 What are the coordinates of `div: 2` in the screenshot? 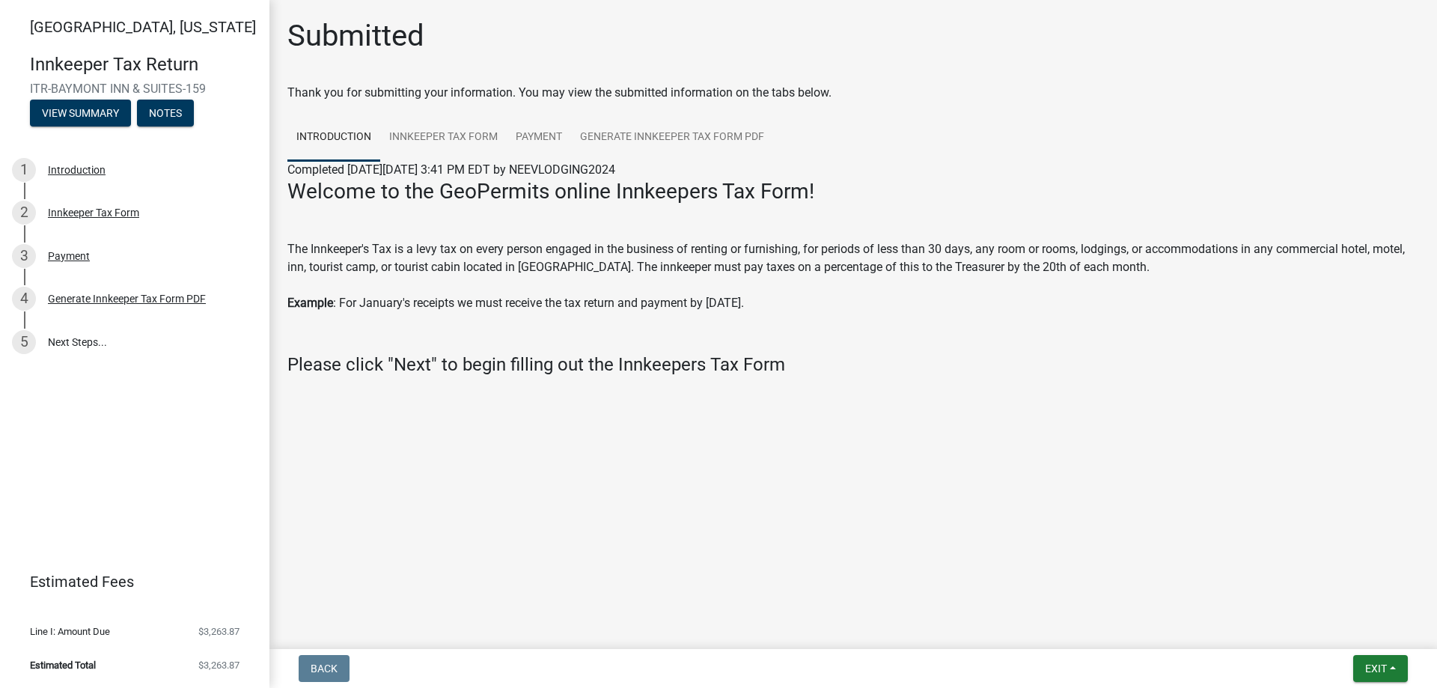 It's located at (24, 213).